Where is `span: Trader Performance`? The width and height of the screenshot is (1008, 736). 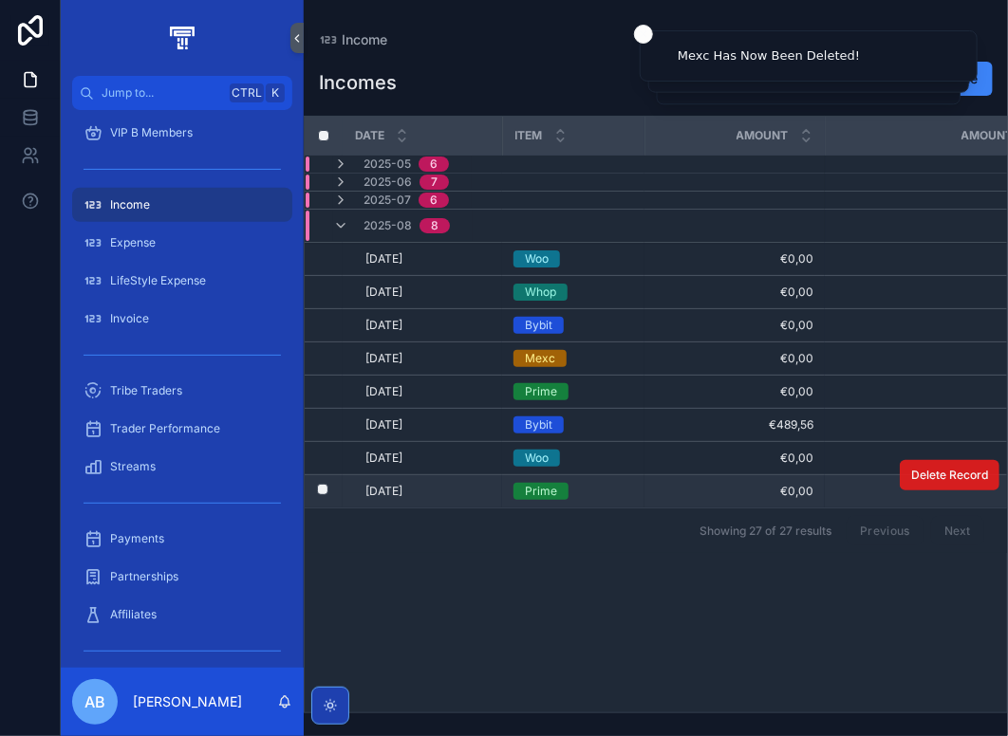
span: Trader Performance is located at coordinates (165, 429).